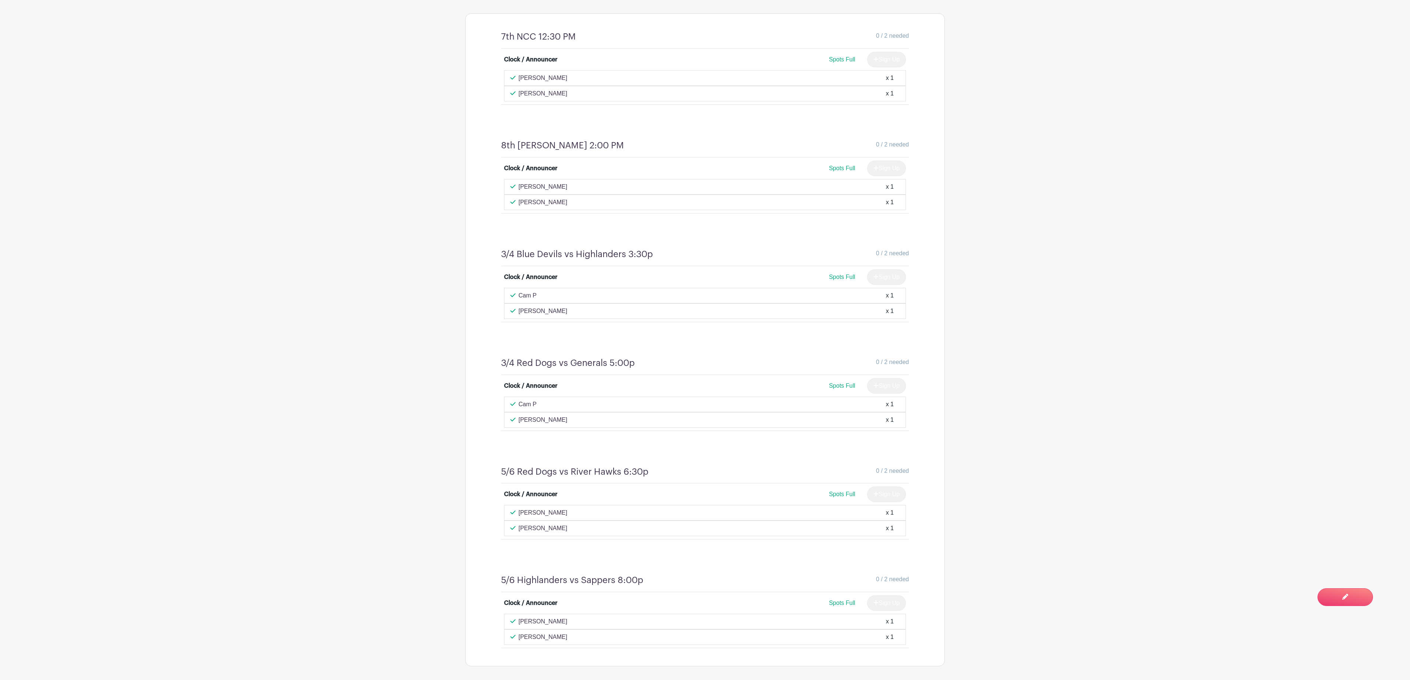 The width and height of the screenshot is (1410, 680). Describe the element at coordinates (568, 363) in the screenshot. I see `h4: 3/4 Red Dogs vs Generals 5:00p` at that location.